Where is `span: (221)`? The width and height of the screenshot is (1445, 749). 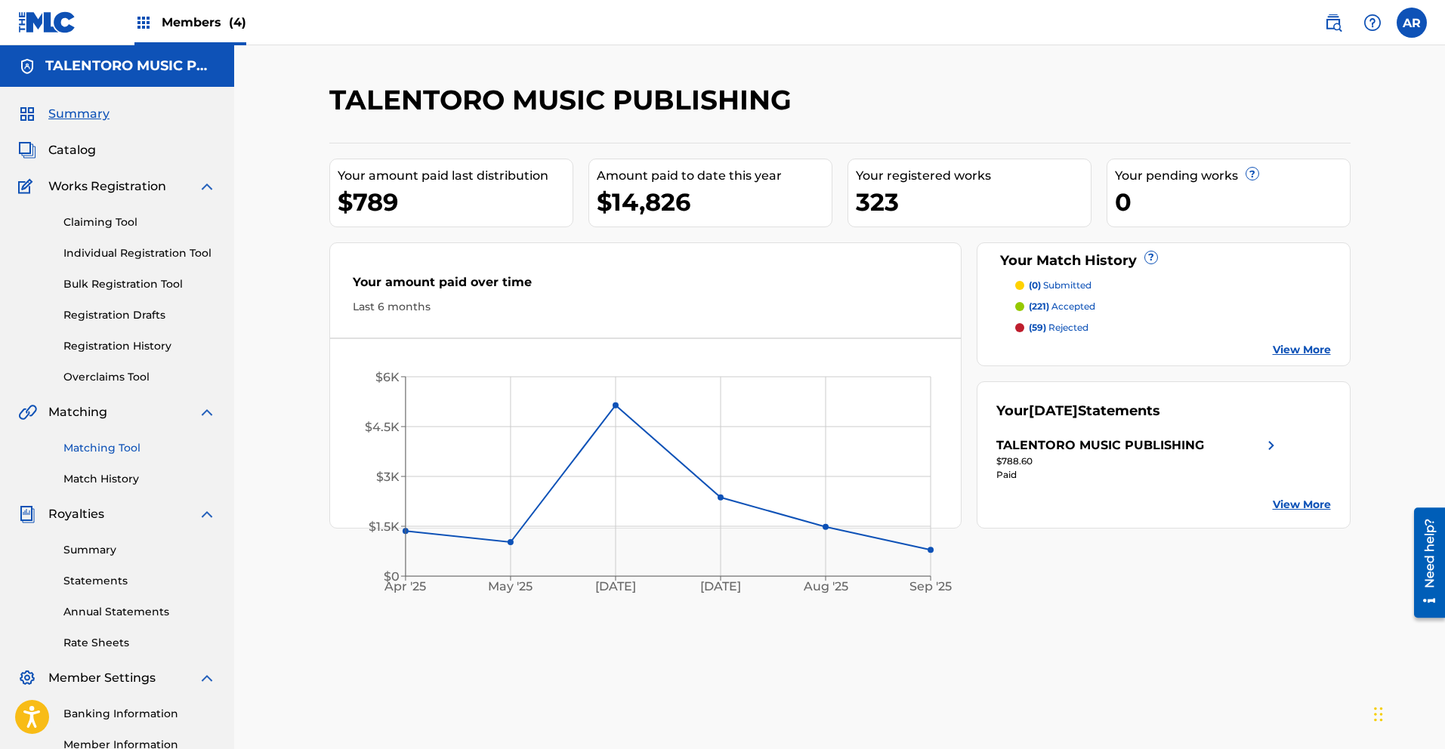
span: (221) is located at coordinates (1039, 306).